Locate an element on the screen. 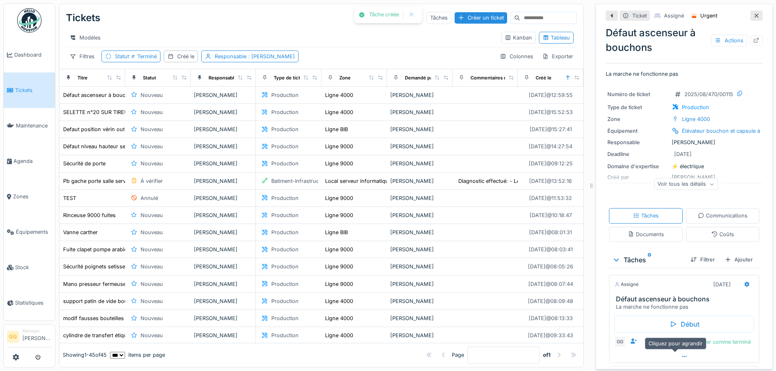 Image resolution: width=776 pixels, height=371 pixels. div: Type de ticket is located at coordinates (290, 78).